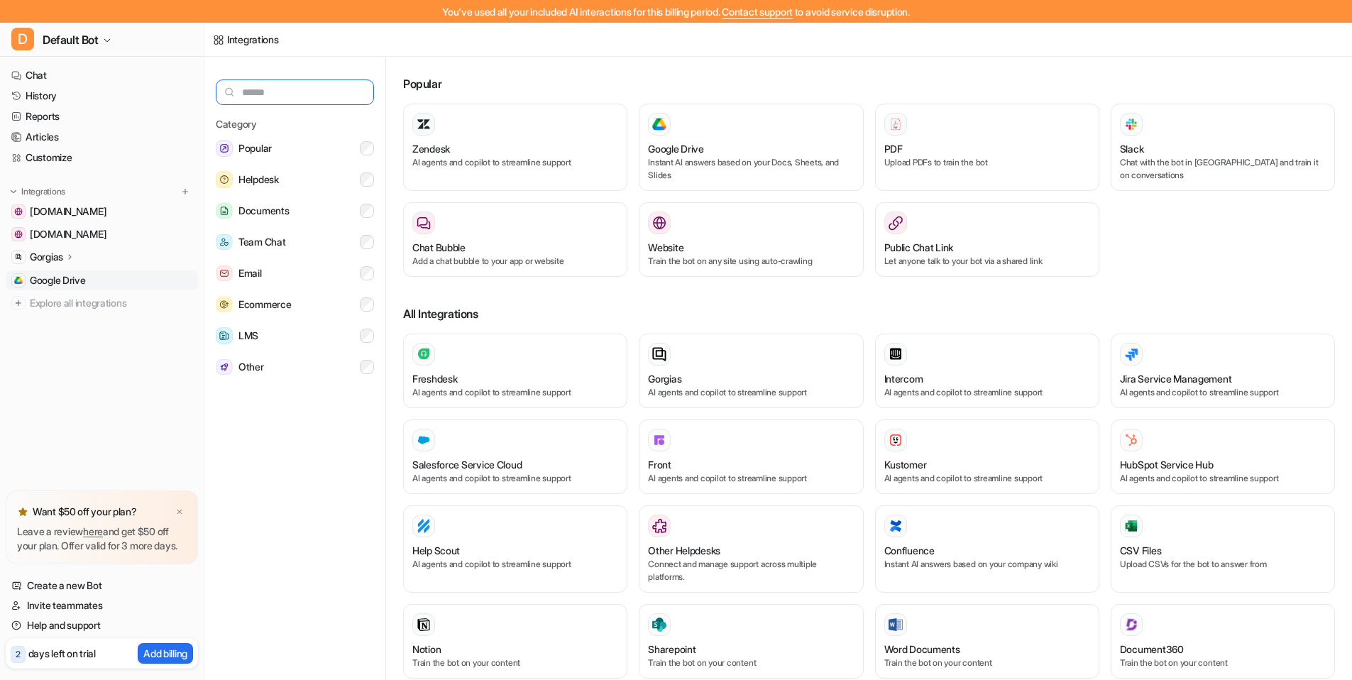  What do you see at coordinates (224, 304) in the screenshot?
I see `img: Ecommerce` at bounding box center [224, 304].